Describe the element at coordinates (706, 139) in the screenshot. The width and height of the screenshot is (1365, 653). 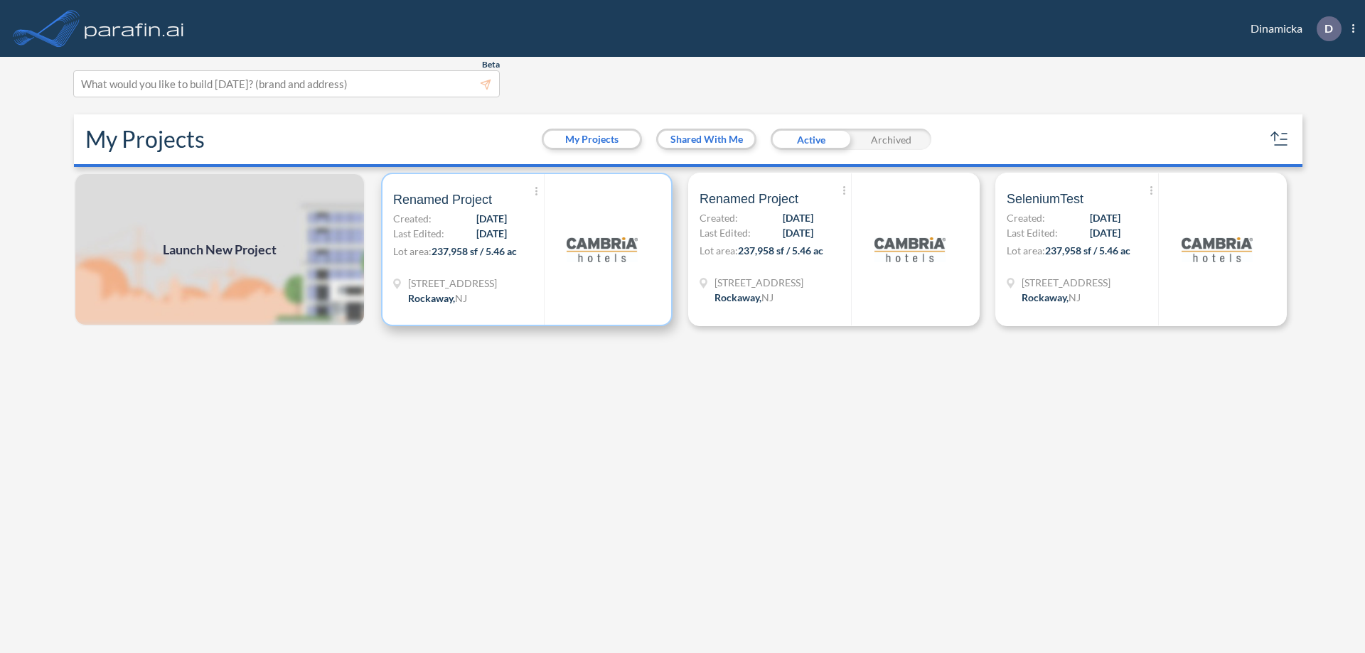
I see `button: Shared With Me` at that location.